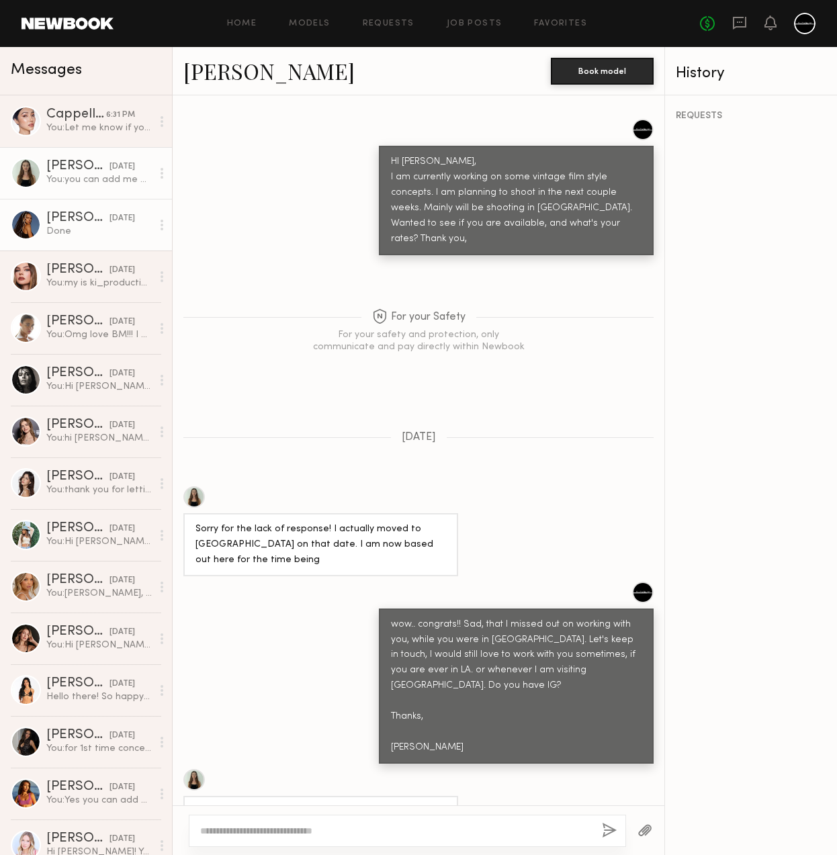 The width and height of the screenshot is (837, 855). I want to click on div: You: Omg love BM!!! I heard there was some crazy sand storm this year., so click(99, 334).